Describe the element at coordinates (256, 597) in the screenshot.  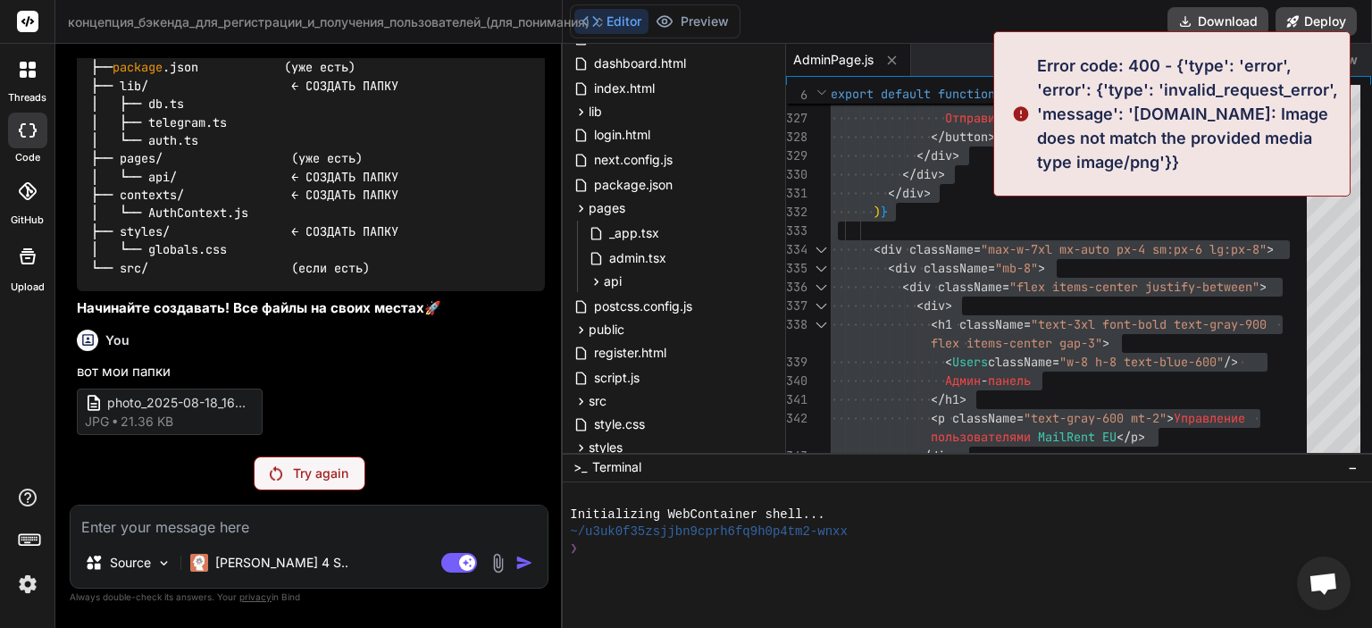
I see `span: privacy` at that location.